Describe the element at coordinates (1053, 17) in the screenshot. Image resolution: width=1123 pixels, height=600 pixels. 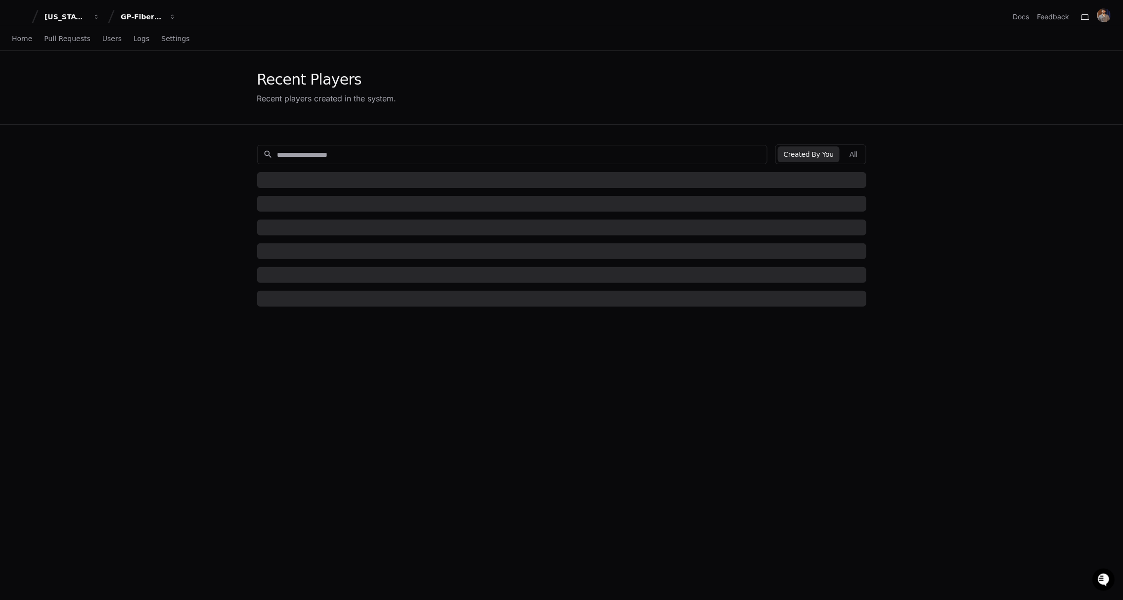
I see `button: Feedback` at that location.